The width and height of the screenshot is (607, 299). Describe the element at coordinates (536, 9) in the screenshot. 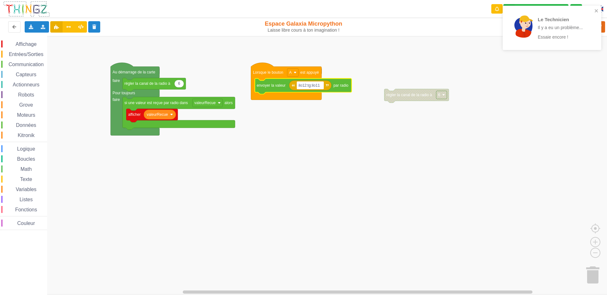

I see `div: Ta base fonctionne bien !` at that location.